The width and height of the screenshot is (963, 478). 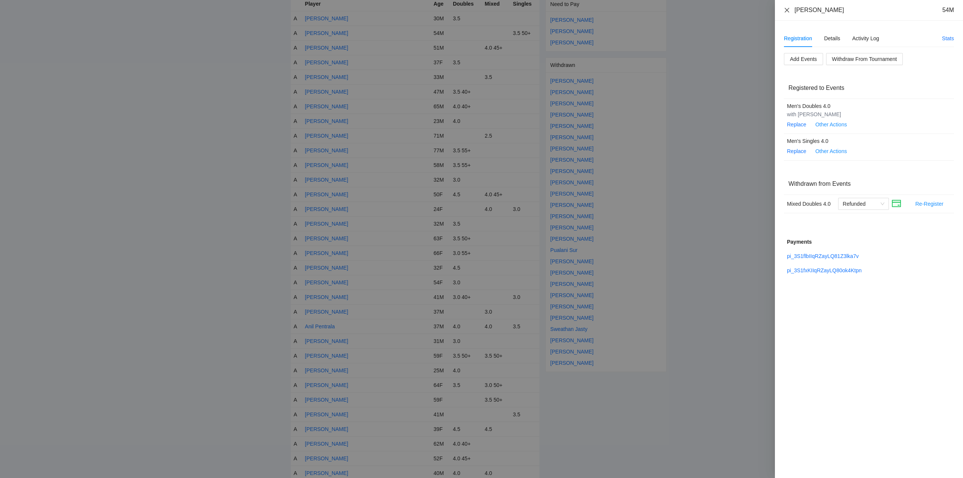 What do you see at coordinates (787, 10) in the screenshot?
I see `button: Close` at bounding box center [787, 10].